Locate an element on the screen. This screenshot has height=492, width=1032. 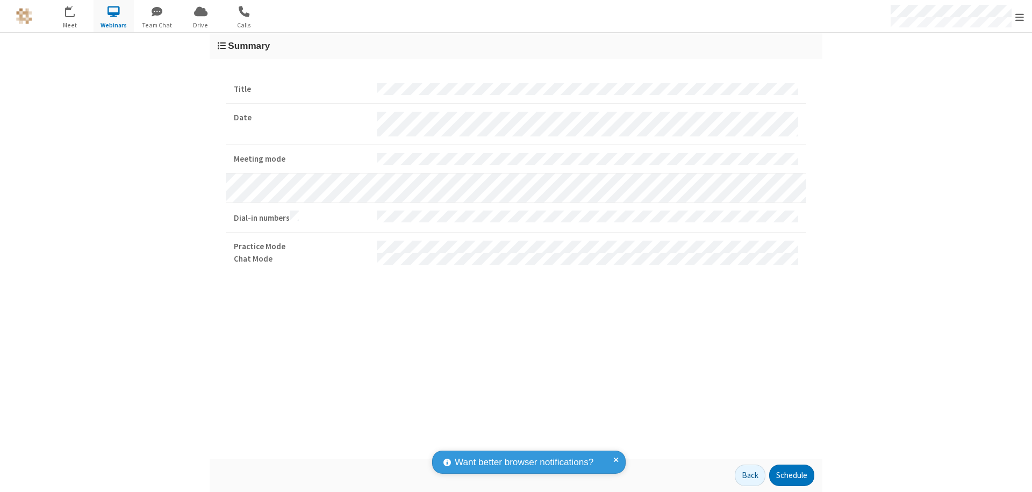
strong: Title is located at coordinates (301, 89).